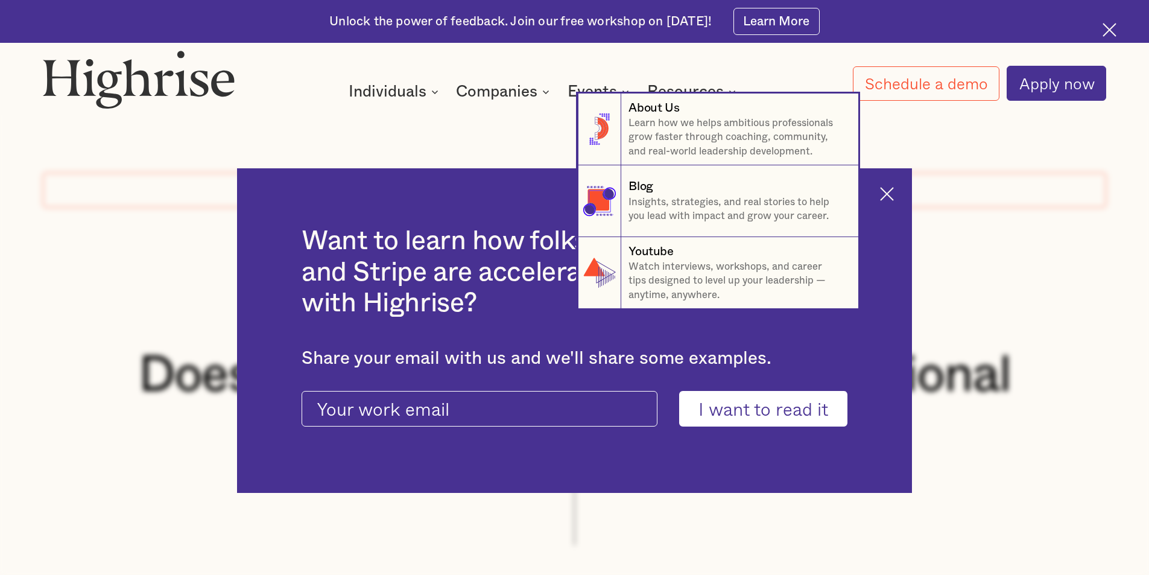 This screenshot has height=575, width=1149. Describe the element at coordinates (718, 129) in the screenshot. I see `a: About UsLearn how we helps ambitious professionals grow faster through coaching, community, and r...` at that location.